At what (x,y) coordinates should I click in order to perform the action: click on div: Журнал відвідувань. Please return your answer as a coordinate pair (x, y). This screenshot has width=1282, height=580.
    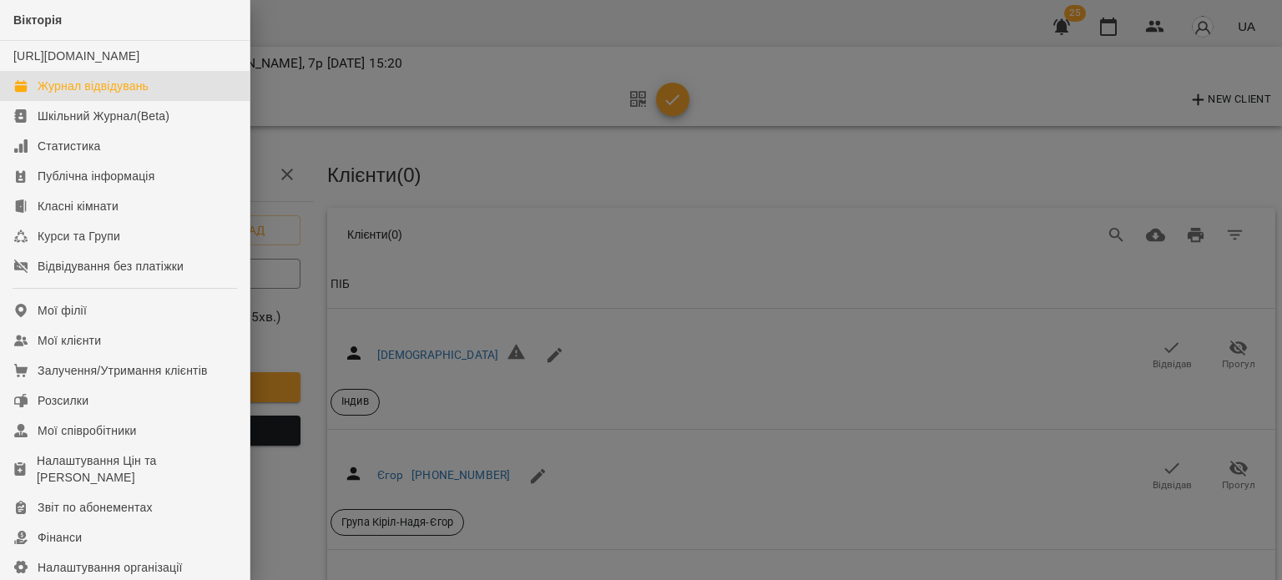
    Looking at the image, I should click on (93, 86).